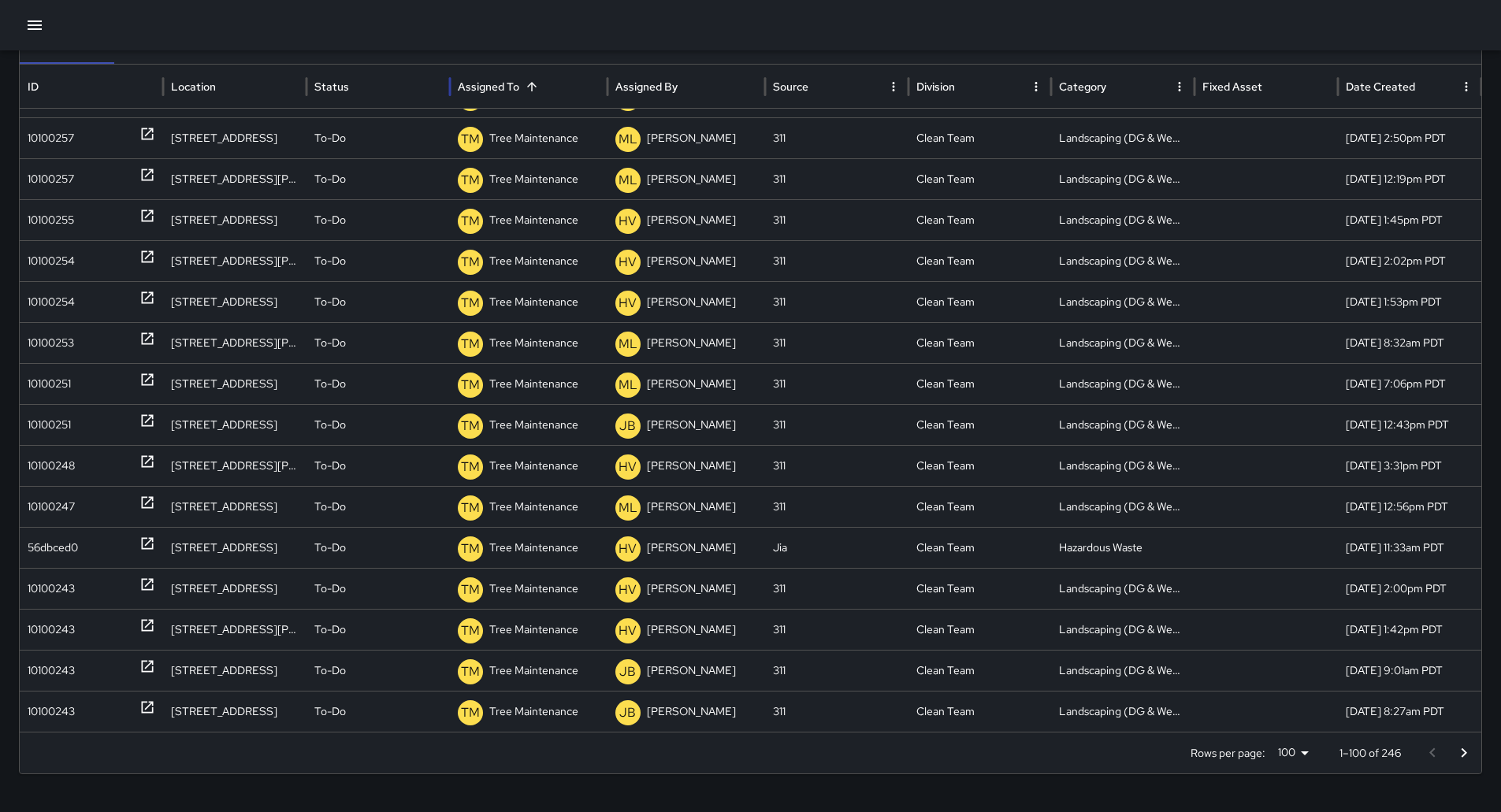 The image size is (1501, 812). Describe the element at coordinates (1410, 507) in the screenshot. I see `div: 8/21/2025, 12:56pm PDT` at that location.